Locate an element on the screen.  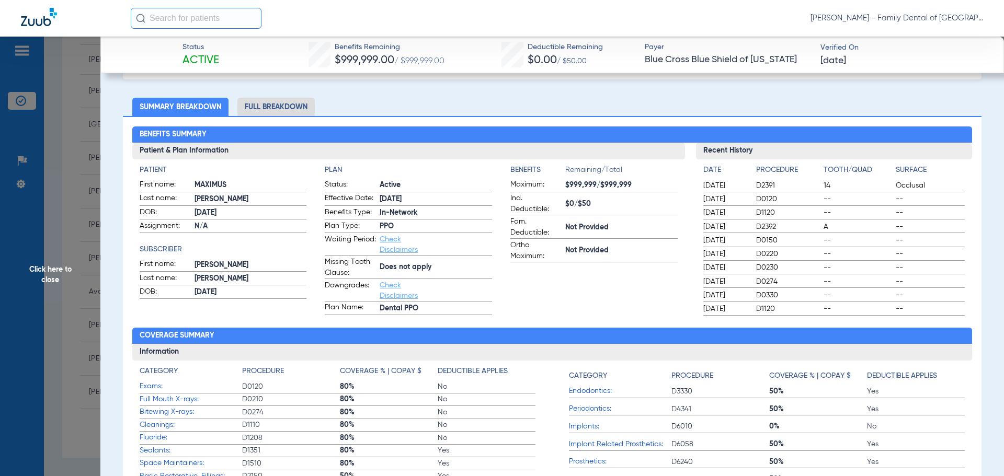
app-breakdown-title: Category is located at coordinates (191, 373).